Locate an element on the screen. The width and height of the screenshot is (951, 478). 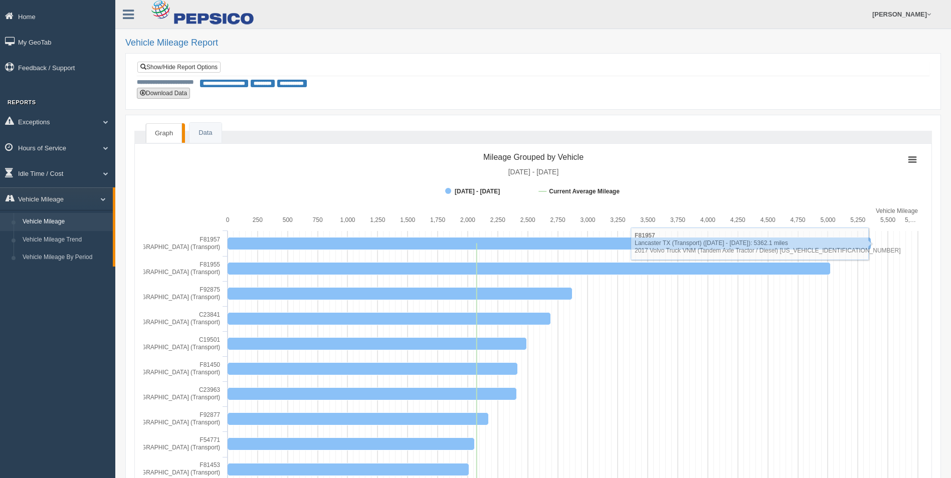
text: 3,750 is located at coordinates (678, 220).